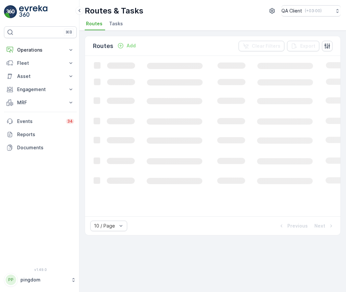 Image resolution: width=346 pixels, height=292 pixels. Describe the element at coordinates (40, 121) in the screenshot. I see `a: Events34` at that location.